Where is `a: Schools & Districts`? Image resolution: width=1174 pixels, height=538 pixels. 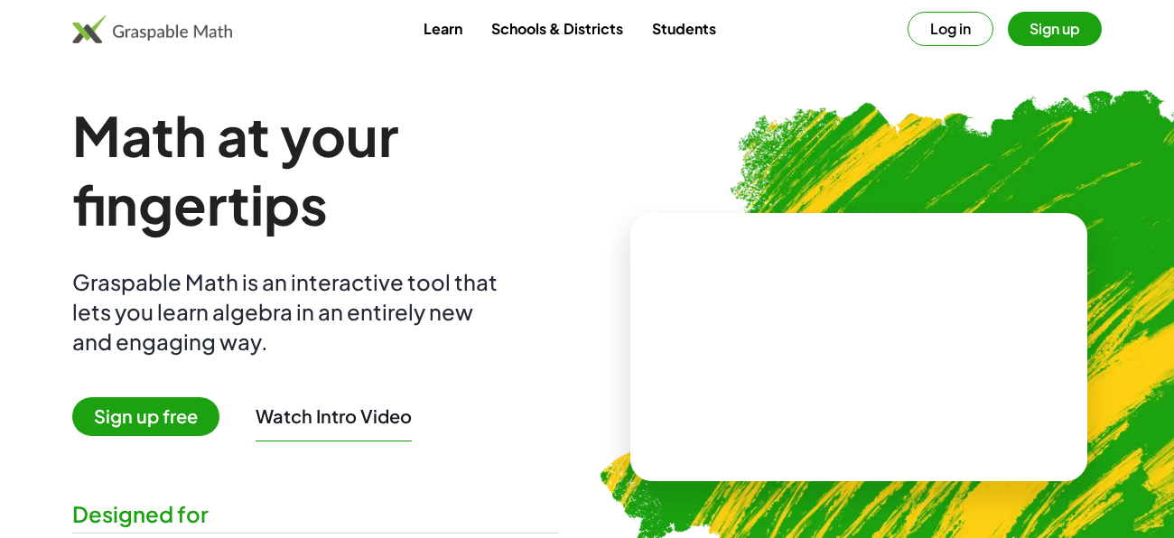 a: Schools & Districts is located at coordinates (557, 28).